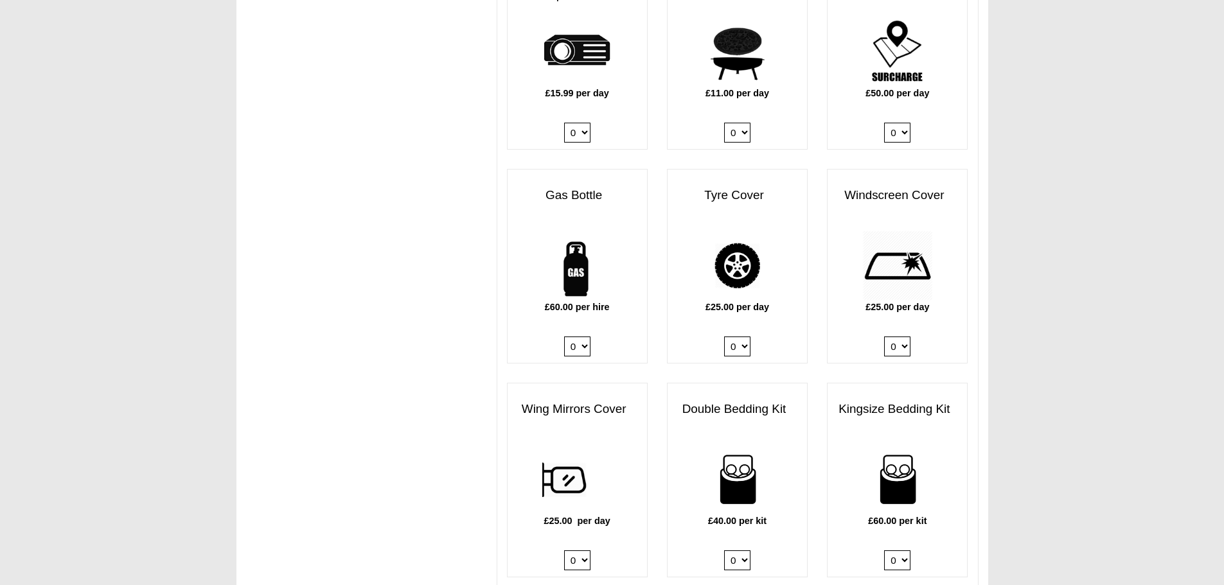  What do you see at coordinates (897, 265) in the screenshot?
I see `img: windscreen.png` at bounding box center [897, 265].